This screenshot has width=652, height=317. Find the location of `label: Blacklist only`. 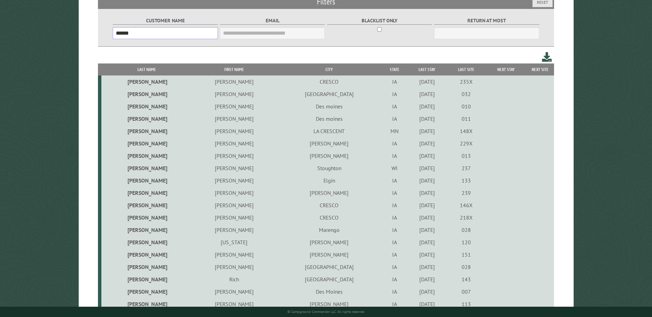

label: Blacklist only is located at coordinates (379, 21).